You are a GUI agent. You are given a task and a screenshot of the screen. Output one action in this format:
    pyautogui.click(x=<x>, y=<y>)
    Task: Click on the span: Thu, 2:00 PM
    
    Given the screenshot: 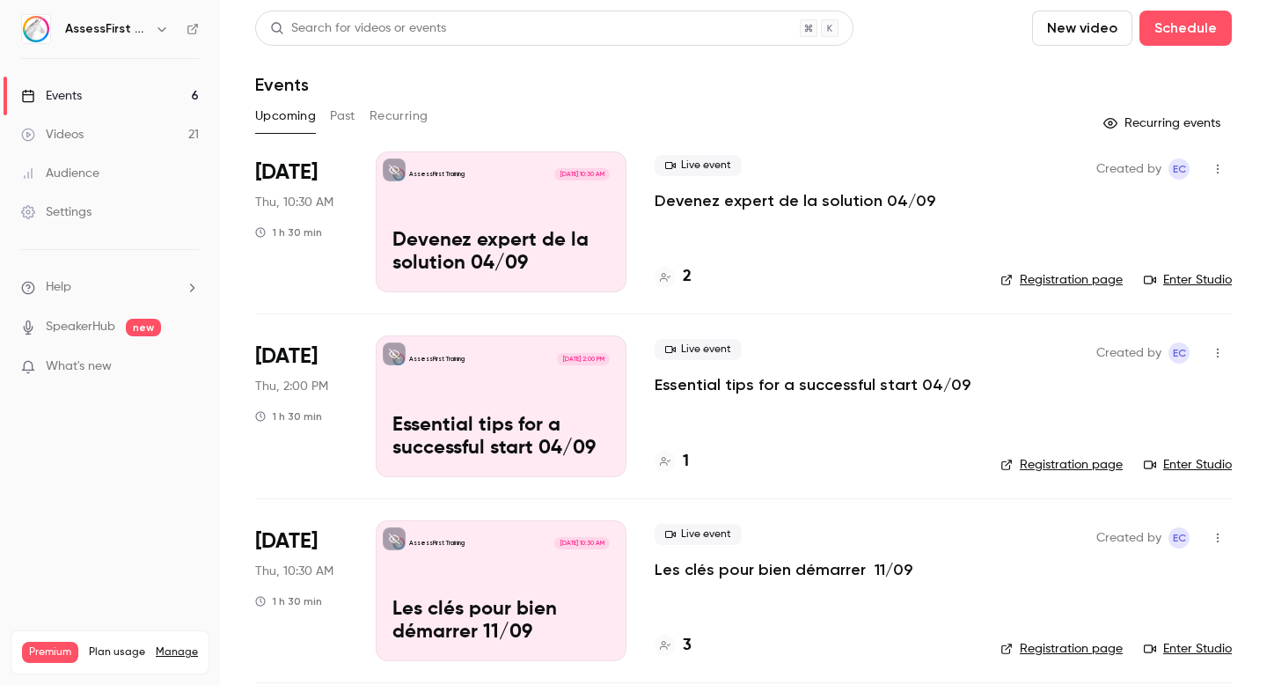 What is the action you would take?
    pyautogui.click(x=291, y=386)
    